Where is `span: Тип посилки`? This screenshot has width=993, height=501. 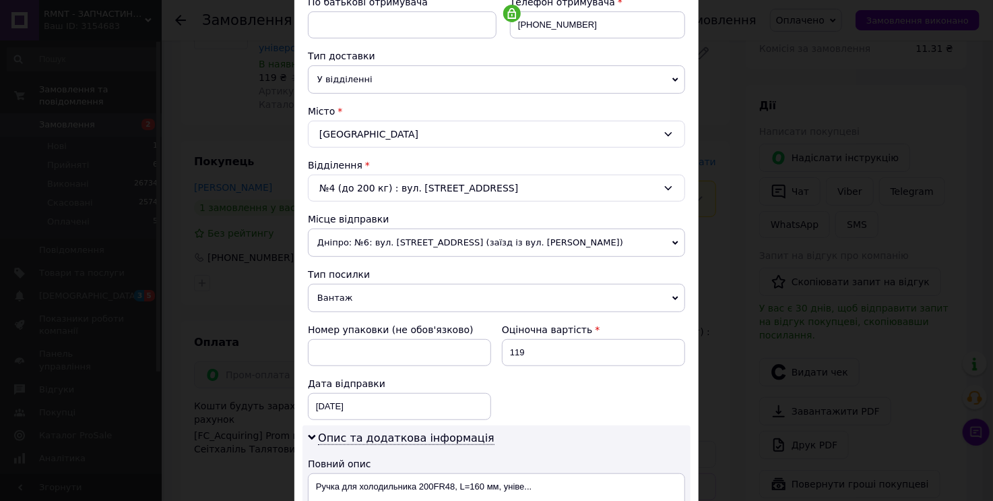
span: Тип посилки is located at coordinates (339, 274).